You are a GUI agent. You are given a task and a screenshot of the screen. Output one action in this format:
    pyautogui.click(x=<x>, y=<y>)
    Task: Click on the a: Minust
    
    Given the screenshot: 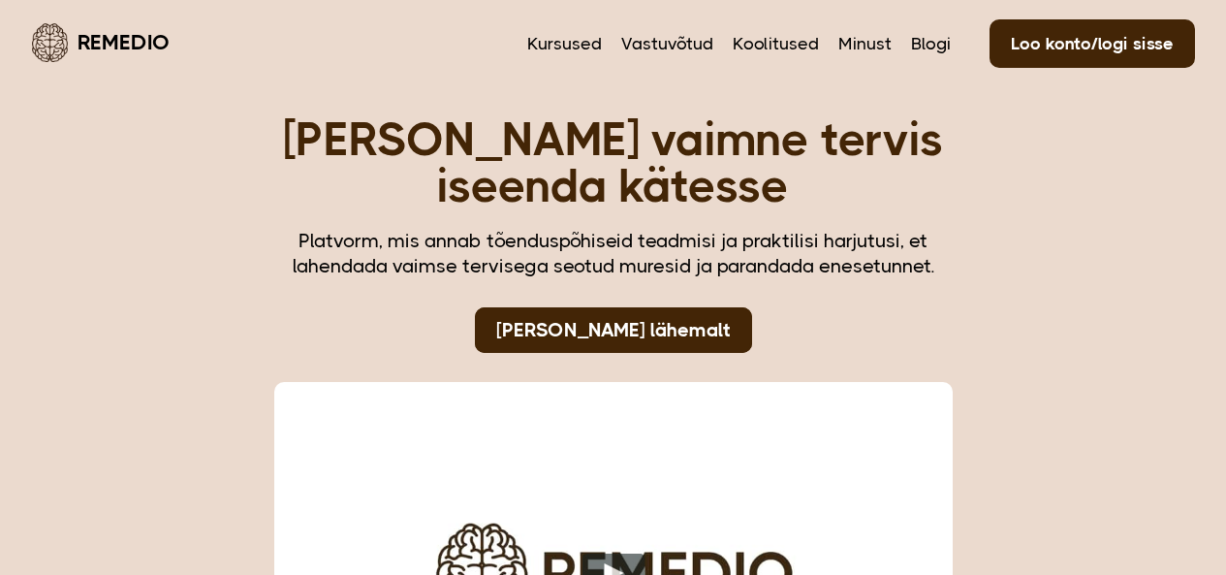 What is the action you would take?
    pyautogui.click(x=864, y=44)
    